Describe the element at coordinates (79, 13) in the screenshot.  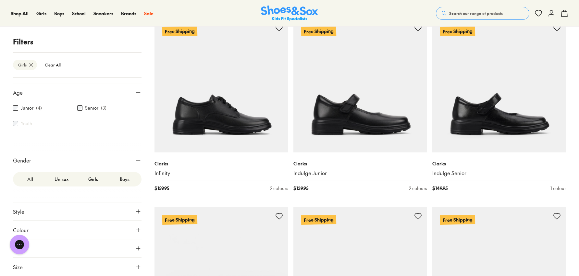
I see `a: School` at that location.